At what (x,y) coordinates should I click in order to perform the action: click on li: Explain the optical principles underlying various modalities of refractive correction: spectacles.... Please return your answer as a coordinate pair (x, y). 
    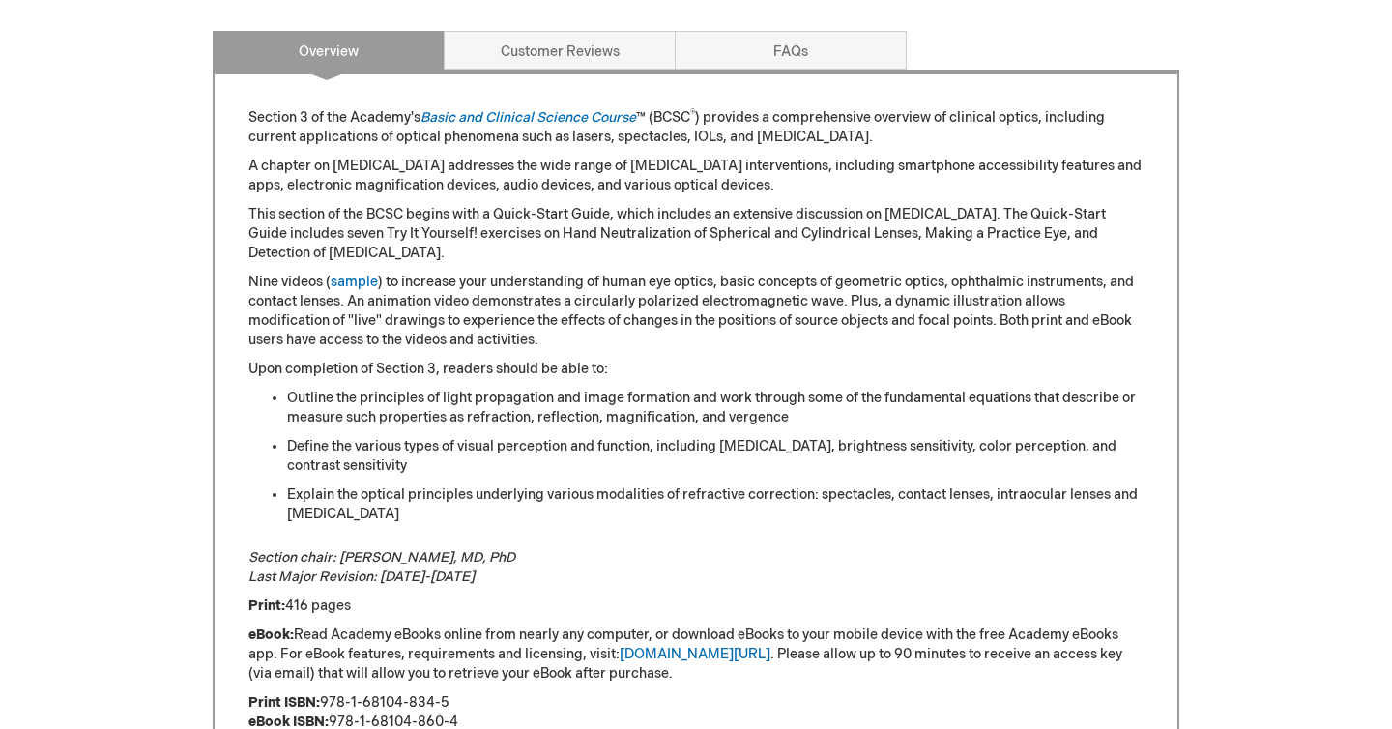
    Looking at the image, I should click on (716, 505).